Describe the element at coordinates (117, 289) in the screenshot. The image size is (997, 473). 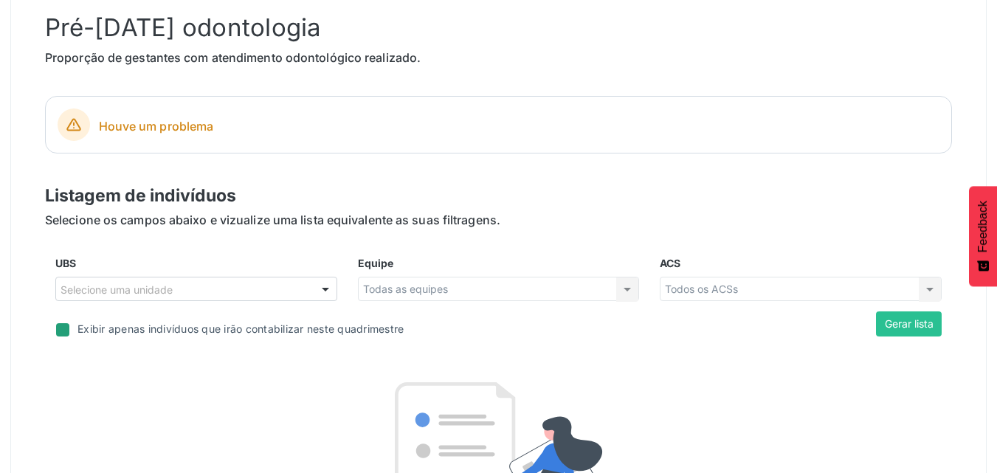
I see `span: Selecione uma unidade` at that location.